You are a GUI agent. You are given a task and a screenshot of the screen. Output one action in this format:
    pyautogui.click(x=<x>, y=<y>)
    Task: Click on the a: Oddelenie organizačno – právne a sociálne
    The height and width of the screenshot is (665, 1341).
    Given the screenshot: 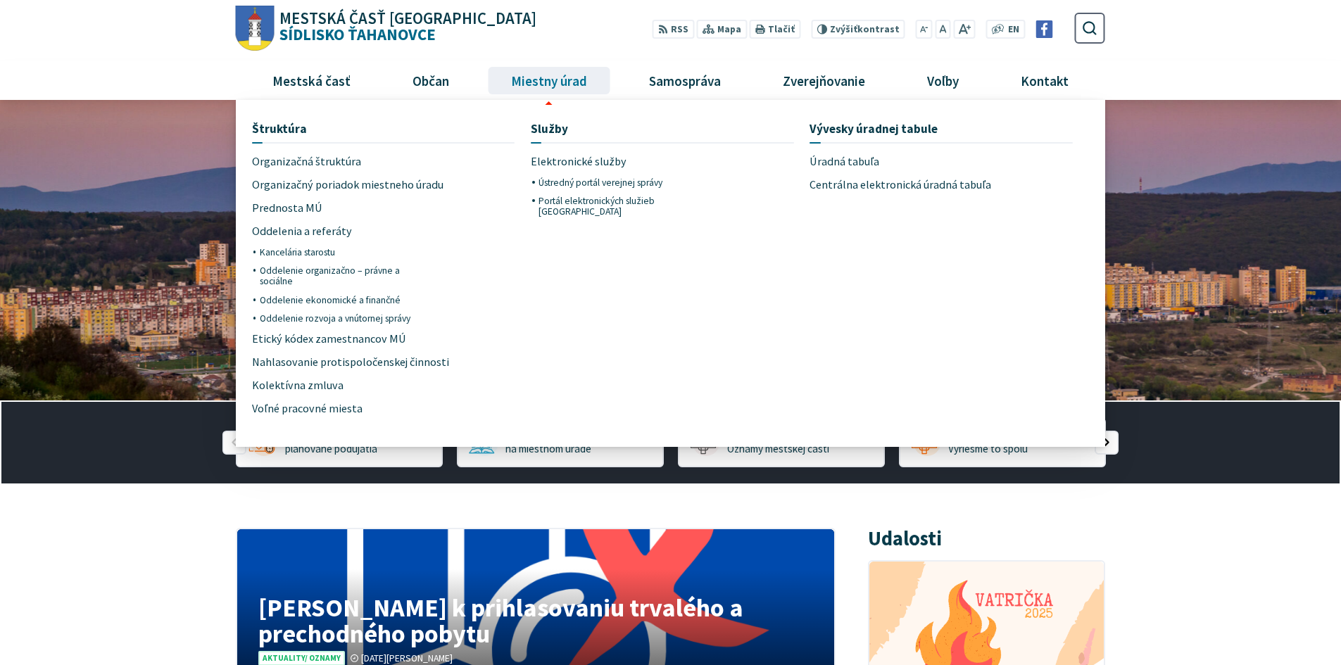 What is the action you would take?
    pyautogui.click(x=336, y=275)
    